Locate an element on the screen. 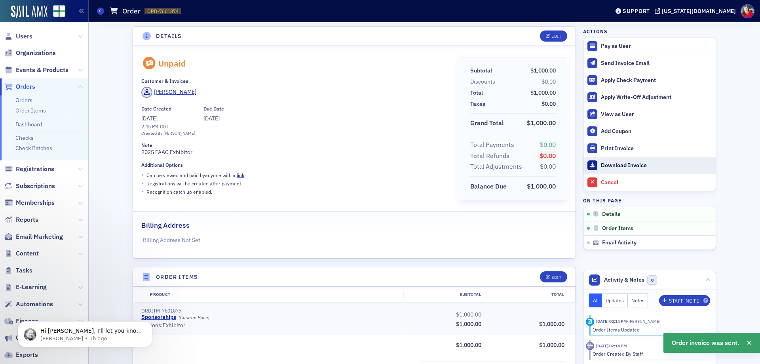  div: Note is located at coordinates (147, 145).